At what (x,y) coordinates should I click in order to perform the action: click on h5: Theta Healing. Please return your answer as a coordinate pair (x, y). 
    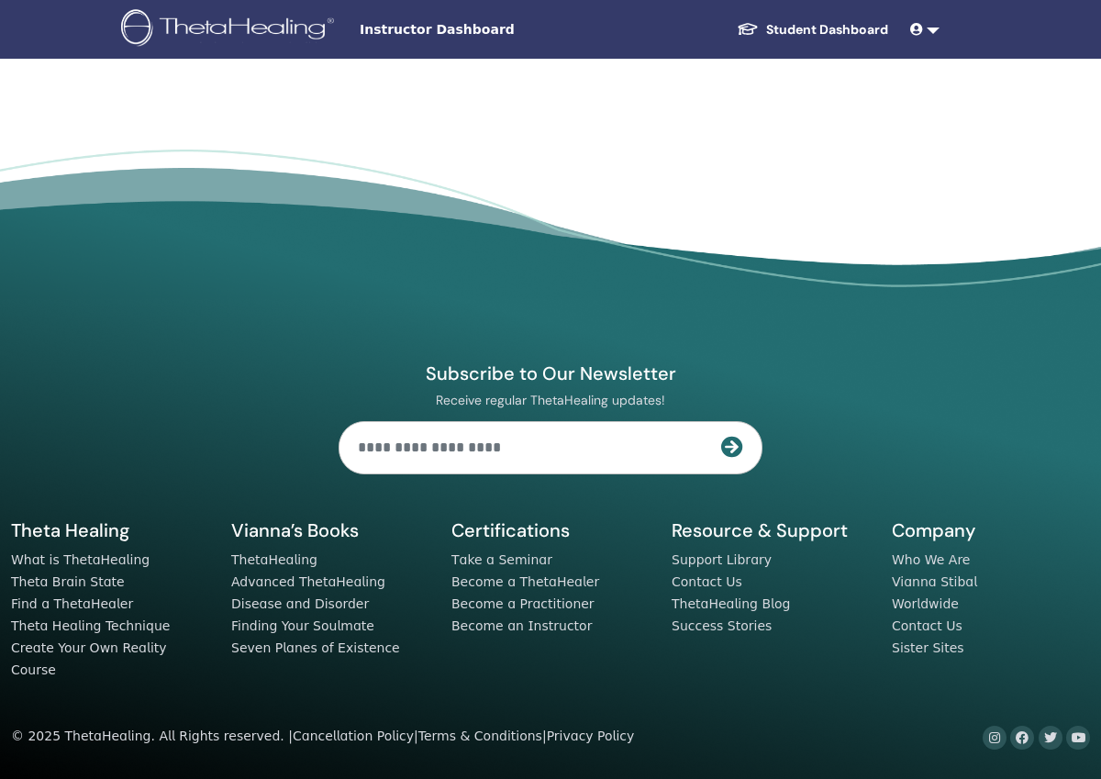
    Looking at the image, I should click on (110, 530).